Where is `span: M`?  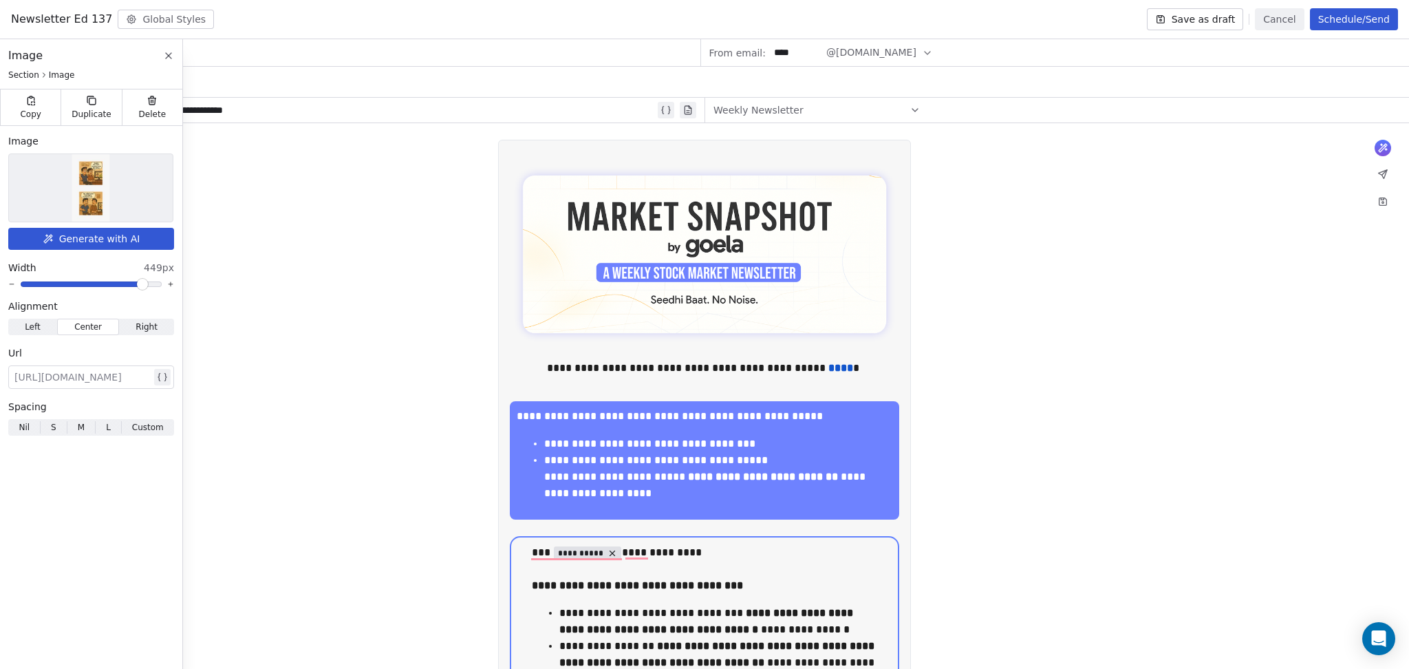 span: M is located at coordinates (81, 427).